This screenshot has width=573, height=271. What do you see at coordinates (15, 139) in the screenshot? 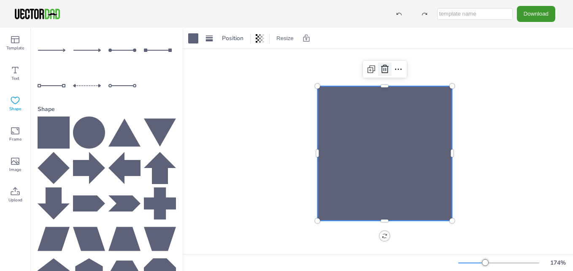
I see `span: Frame` at bounding box center [15, 139].